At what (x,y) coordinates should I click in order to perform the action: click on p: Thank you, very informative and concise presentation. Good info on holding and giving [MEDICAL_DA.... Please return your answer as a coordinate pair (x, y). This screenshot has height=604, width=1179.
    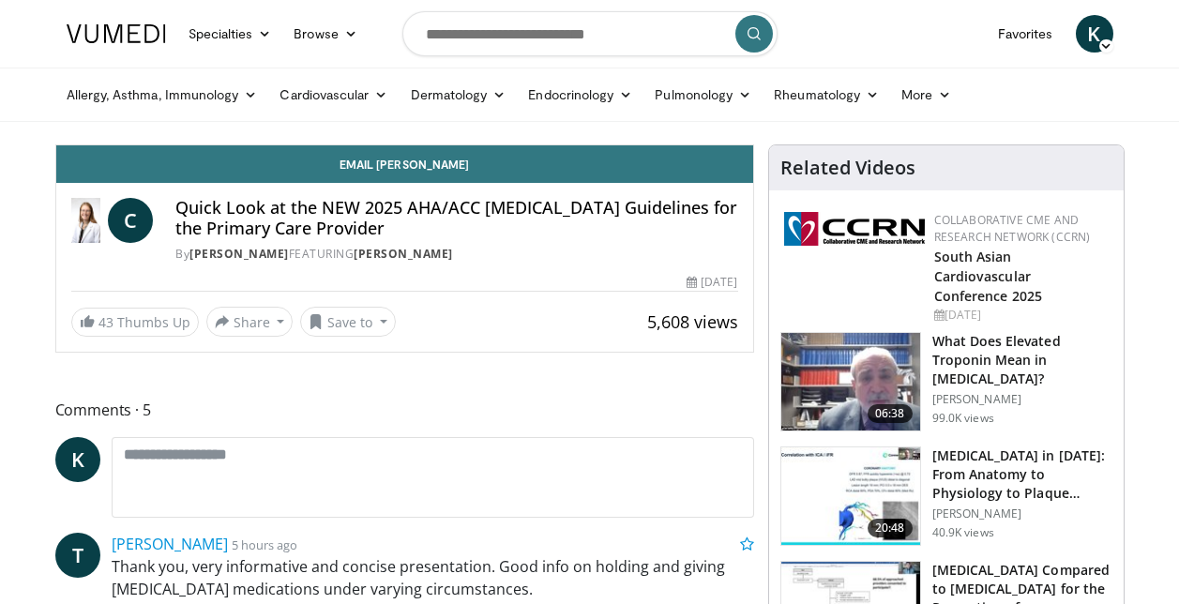
    Looking at the image, I should click on (433, 578).